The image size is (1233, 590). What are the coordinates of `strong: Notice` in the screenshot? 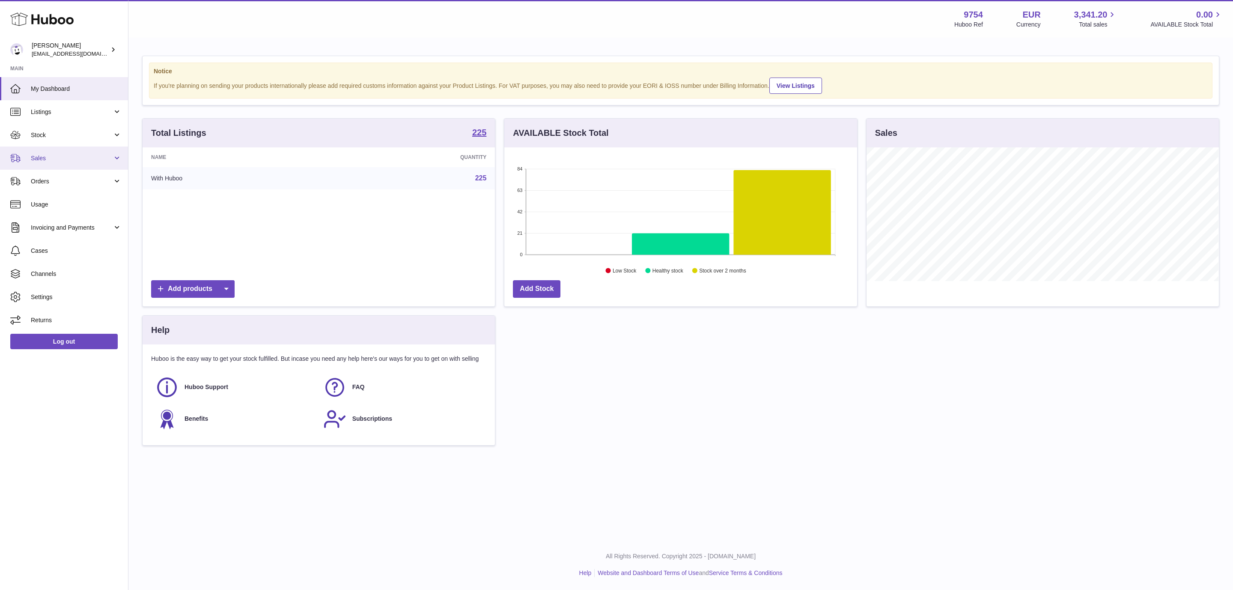 It's located at (681, 71).